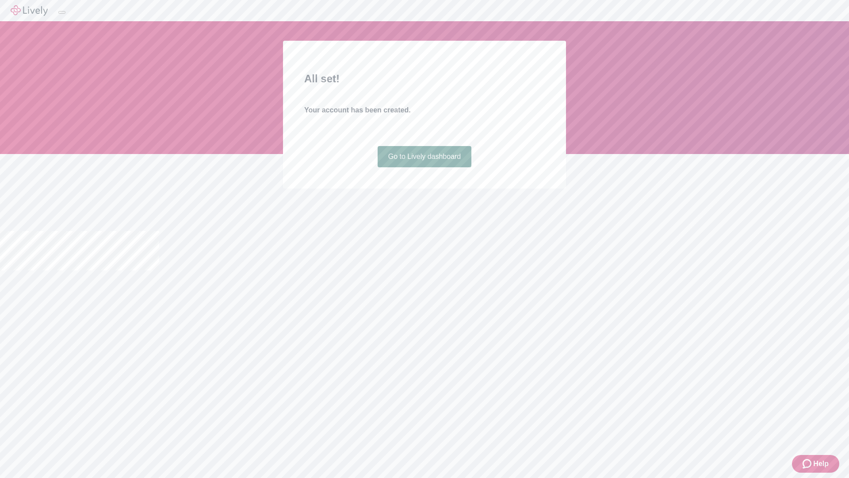 The height and width of the screenshot is (478, 849). What do you see at coordinates (821, 463) in the screenshot?
I see `span: Help` at bounding box center [821, 463].